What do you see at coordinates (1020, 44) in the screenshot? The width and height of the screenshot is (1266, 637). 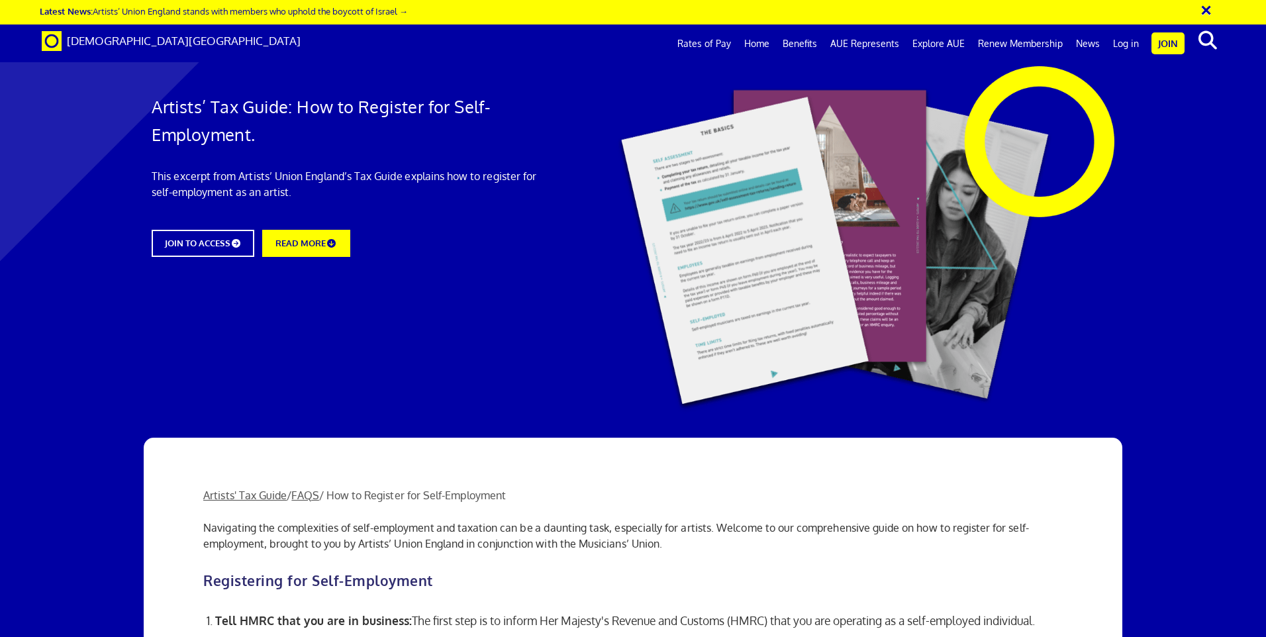 I see `a: Renew Membership` at bounding box center [1020, 44].